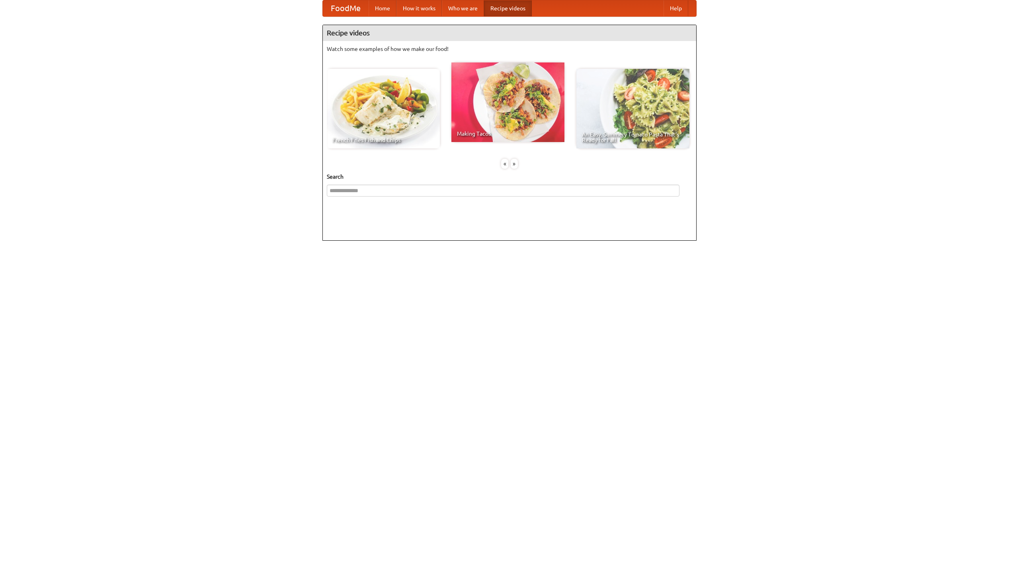 The image size is (1019, 563). What do you see at coordinates (383, 109) in the screenshot?
I see `a: French Fries Fish and Chips` at bounding box center [383, 109].